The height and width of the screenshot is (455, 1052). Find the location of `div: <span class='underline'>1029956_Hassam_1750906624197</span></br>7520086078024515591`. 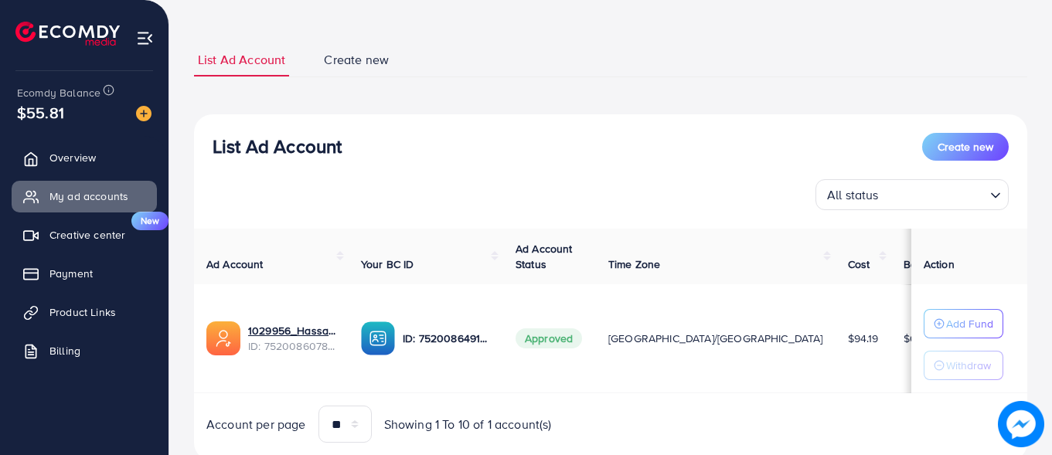

div: <span class='underline'>1029956_Hassam_1750906624197</span></br>7520086078024515591 is located at coordinates (292, 339).